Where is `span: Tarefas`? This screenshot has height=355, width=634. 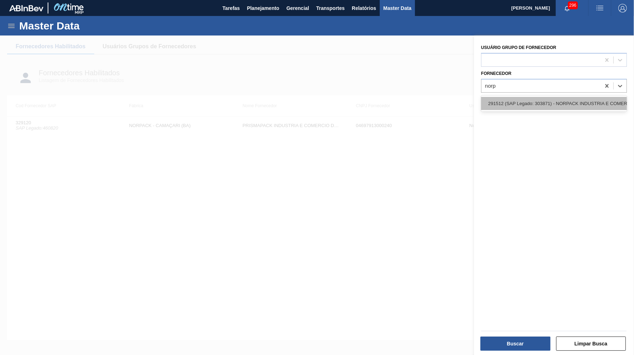 span: Tarefas is located at coordinates (231, 8).